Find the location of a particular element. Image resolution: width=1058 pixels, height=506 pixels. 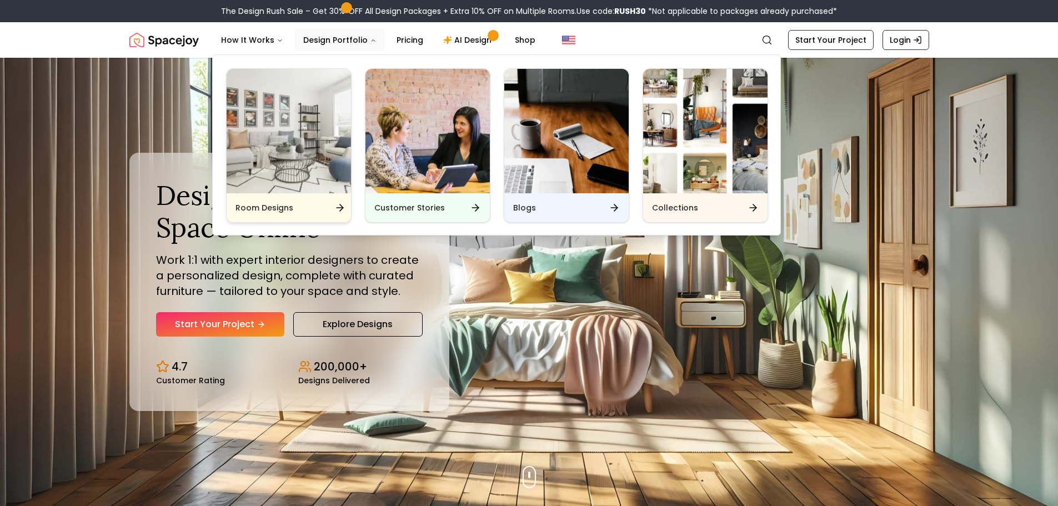

p: 4.7 is located at coordinates (179, 367).